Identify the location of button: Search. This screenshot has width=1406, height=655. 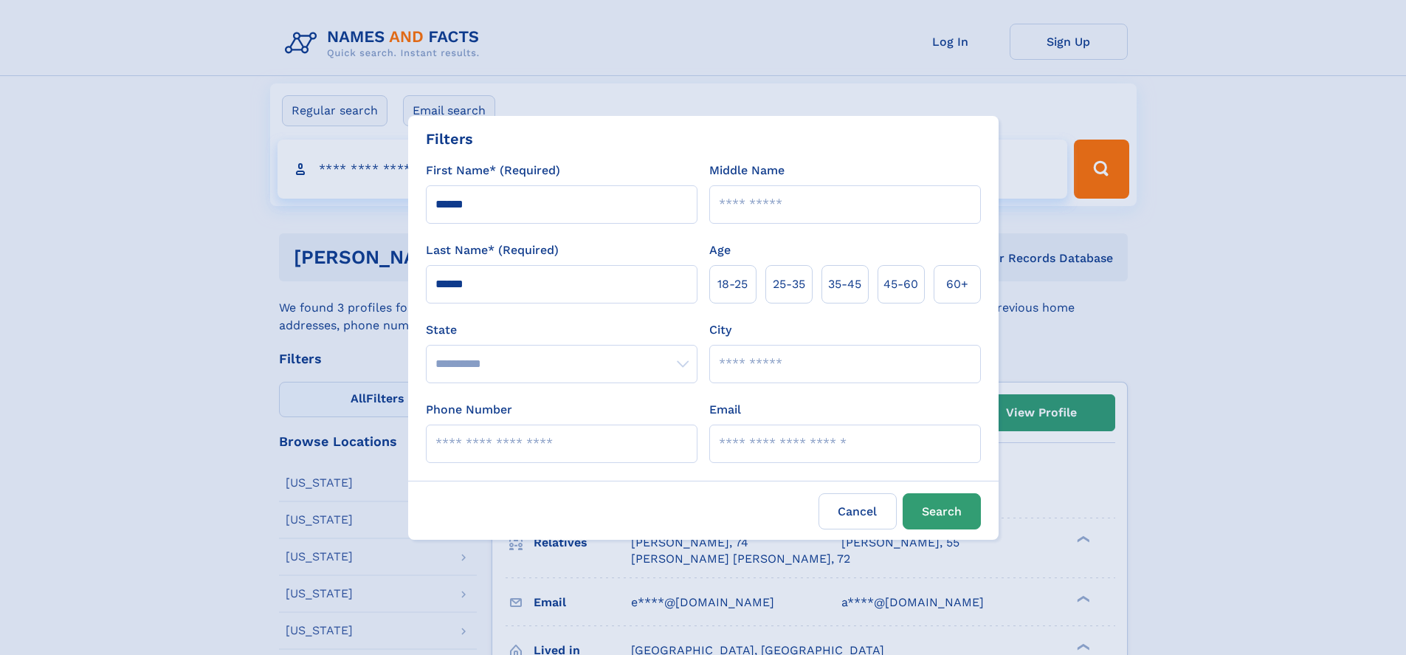
(942, 511).